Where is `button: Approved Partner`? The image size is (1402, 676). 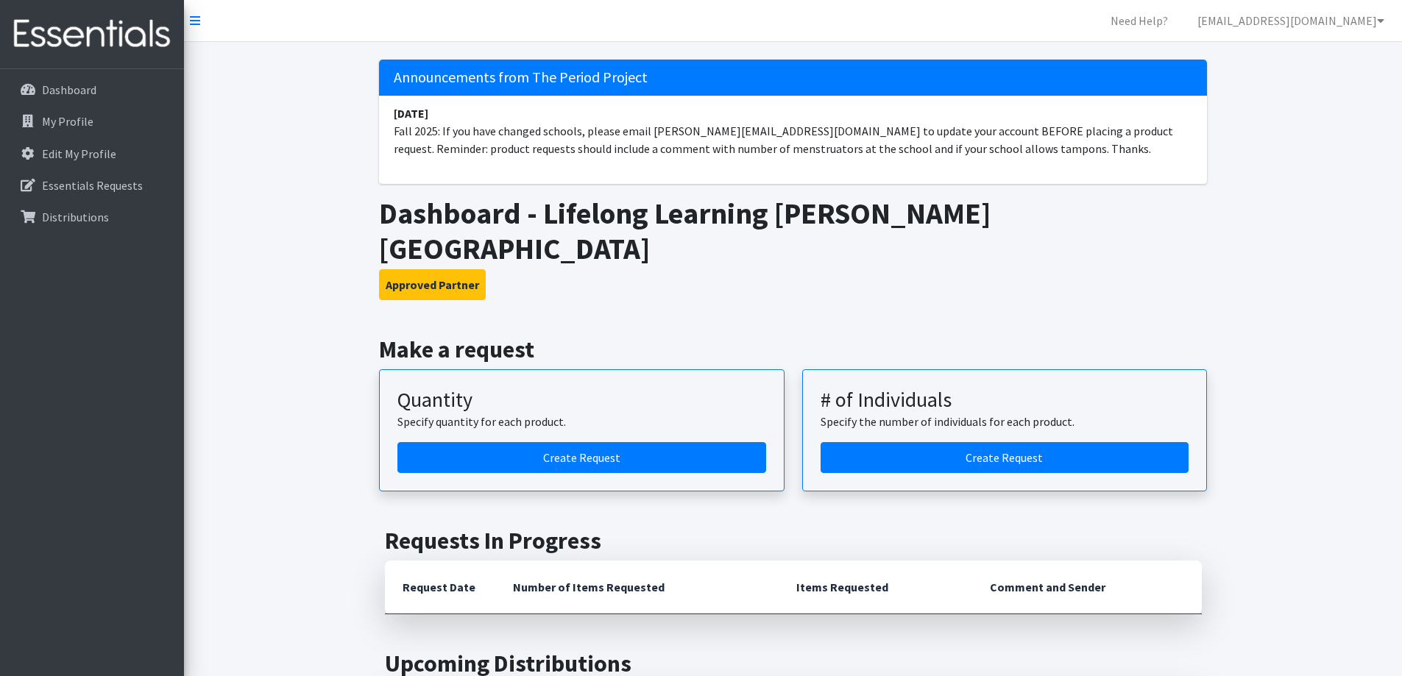 button: Approved Partner is located at coordinates (432, 285).